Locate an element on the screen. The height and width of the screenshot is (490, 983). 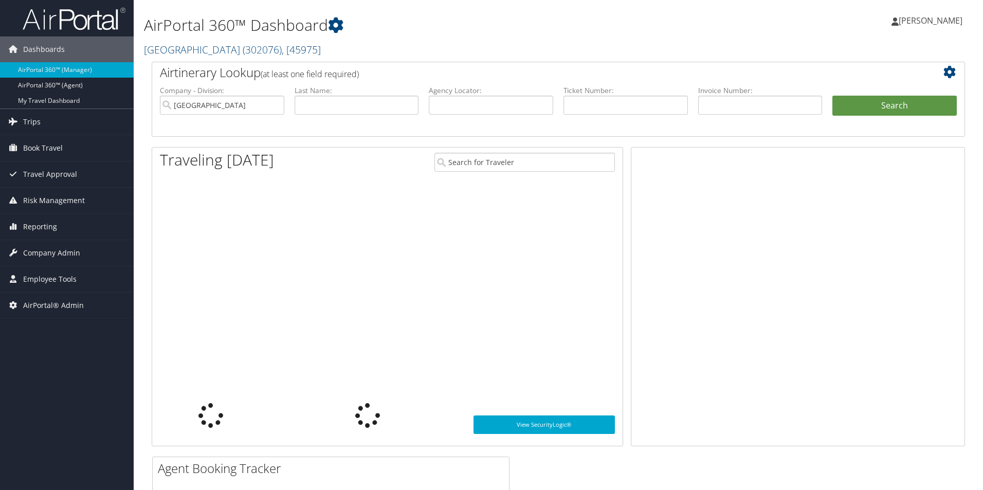
button: Search is located at coordinates (894, 106).